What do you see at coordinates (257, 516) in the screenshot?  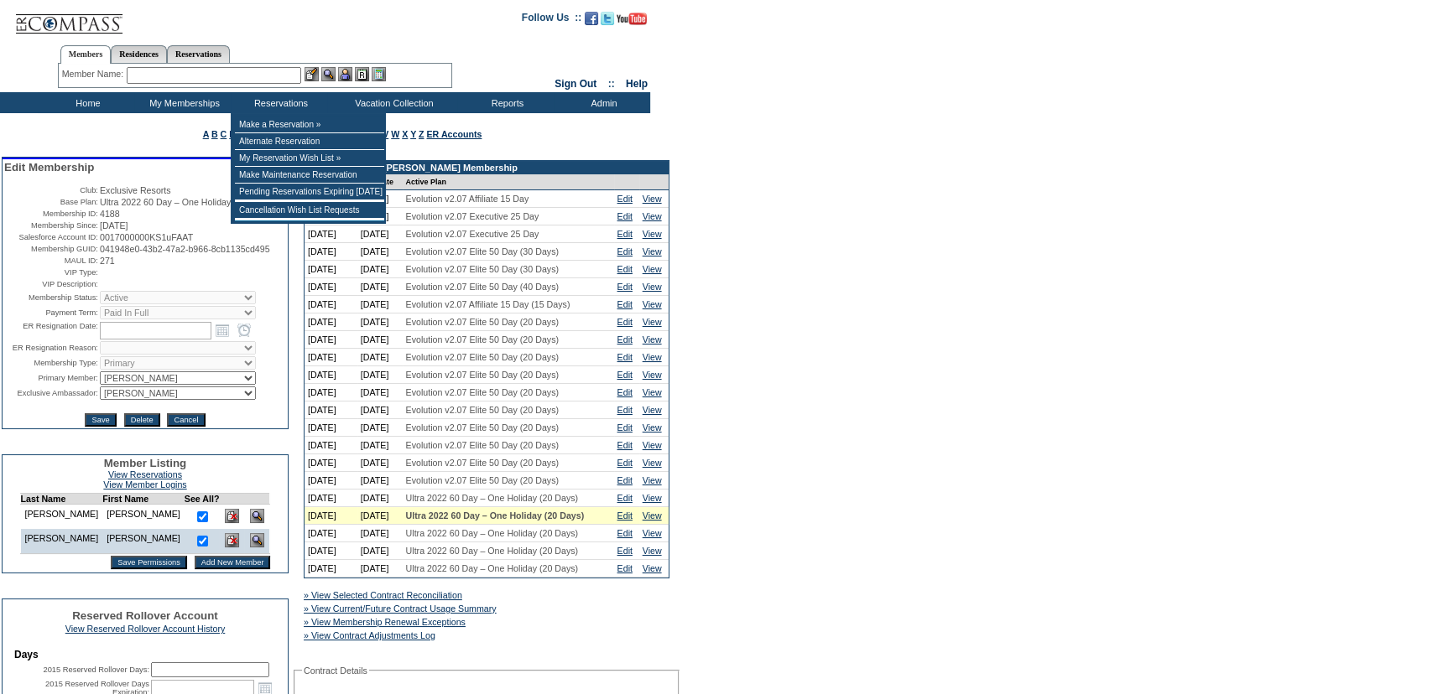 I see `img: View Dashboard` at bounding box center [257, 516].